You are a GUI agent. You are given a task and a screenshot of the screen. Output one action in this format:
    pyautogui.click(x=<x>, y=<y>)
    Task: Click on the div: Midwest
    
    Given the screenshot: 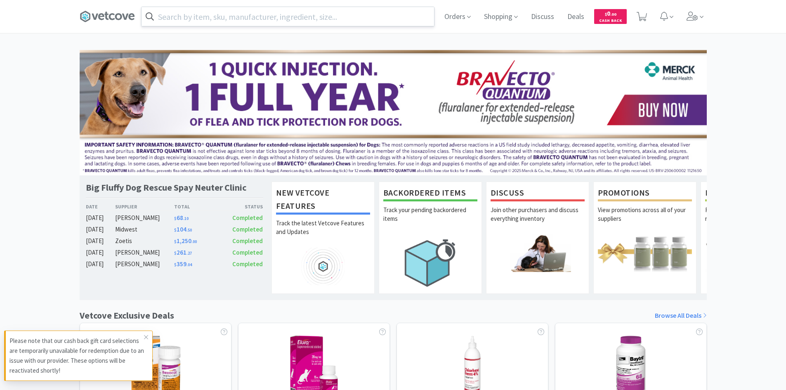 What is the action you would take?
    pyautogui.click(x=144, y=229)
    